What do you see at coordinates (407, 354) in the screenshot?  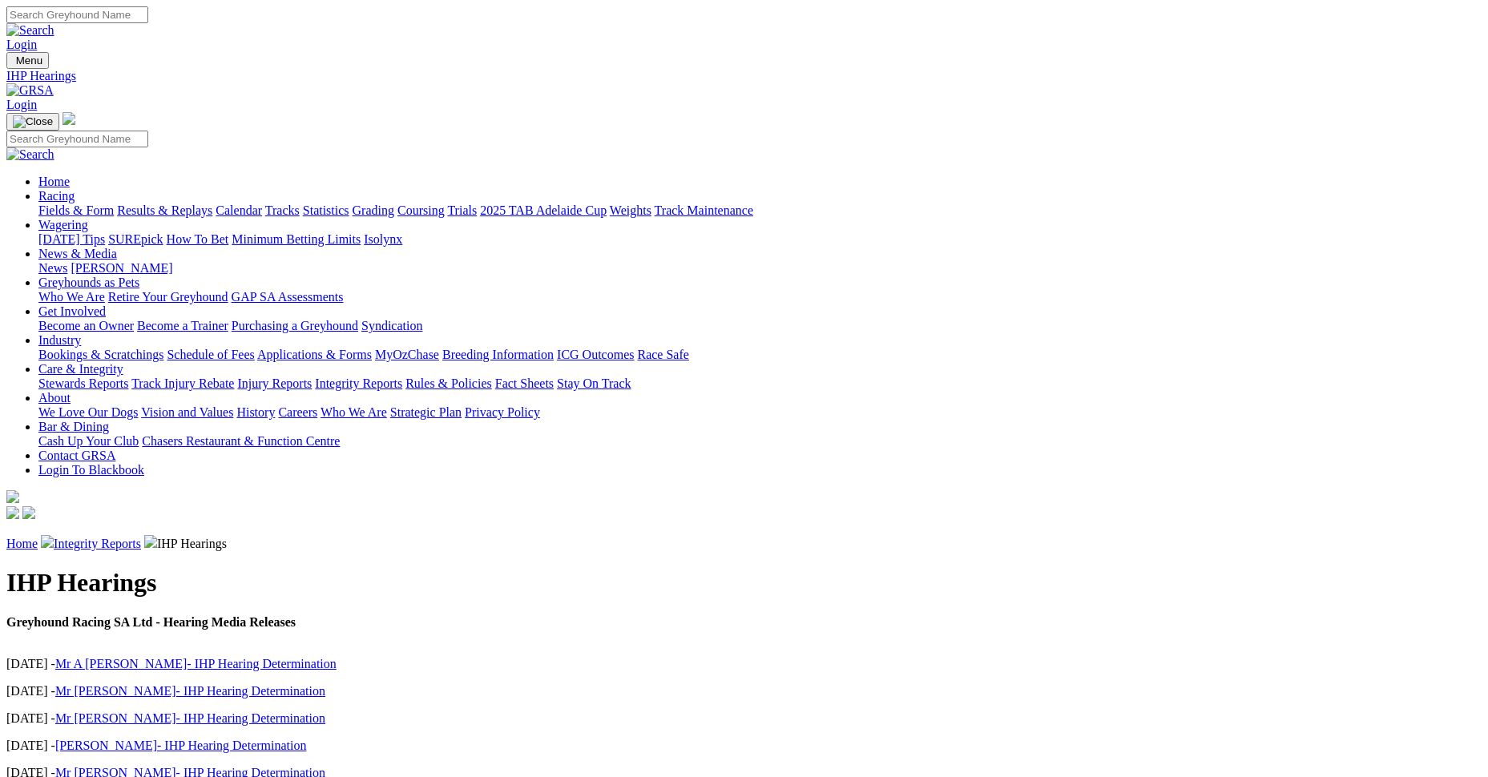 I see `a: MyOzChase` at bounding box center [407, 354].